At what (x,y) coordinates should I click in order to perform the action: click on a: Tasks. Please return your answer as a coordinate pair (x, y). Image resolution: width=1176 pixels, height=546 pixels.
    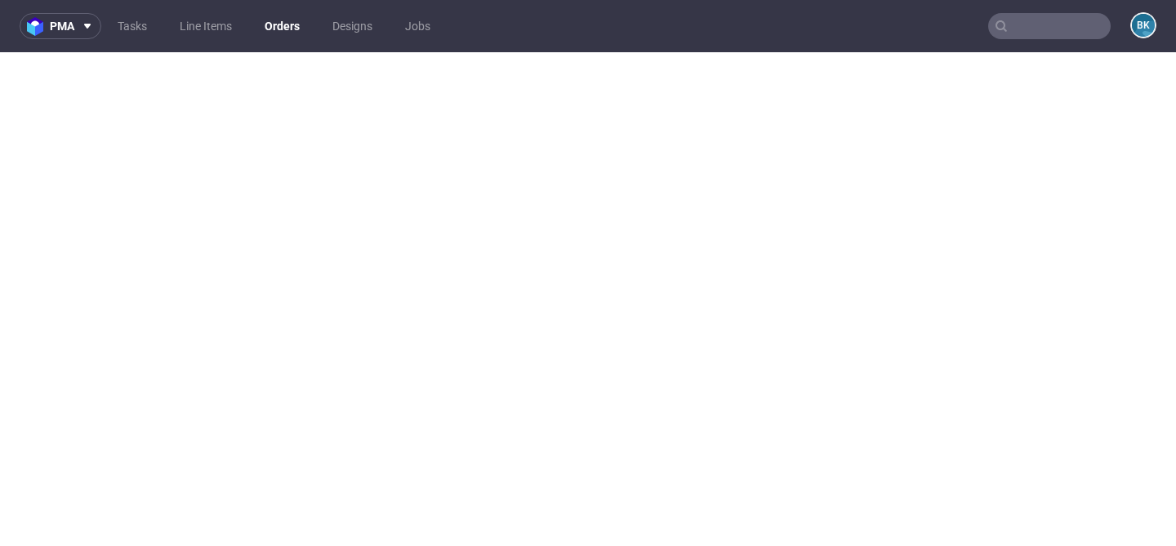
    Looking at the image, I should click on (132, 26).